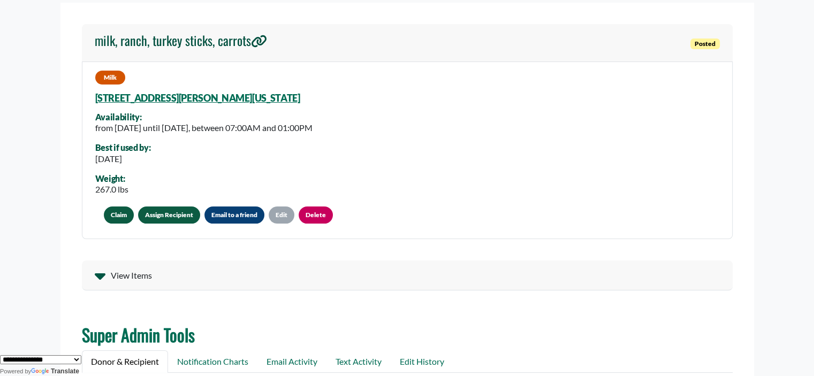  Describe the element at coordinates (110, 78) in the screenshot. I see `span: Milk` at that location.